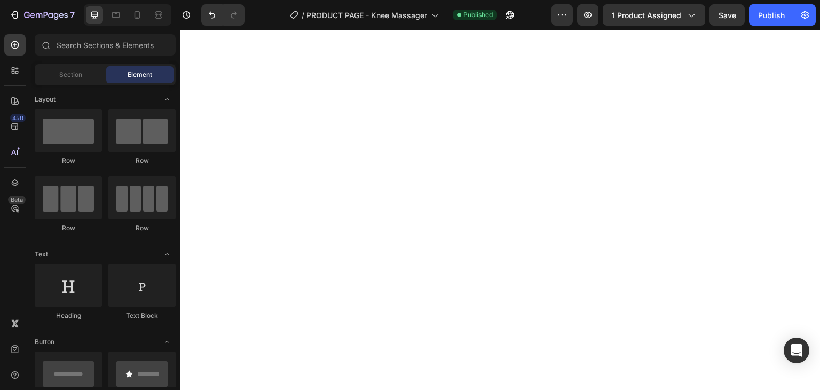 This screenshot has height=390, width=820. I want to click on span: Button, so click(44, 342).